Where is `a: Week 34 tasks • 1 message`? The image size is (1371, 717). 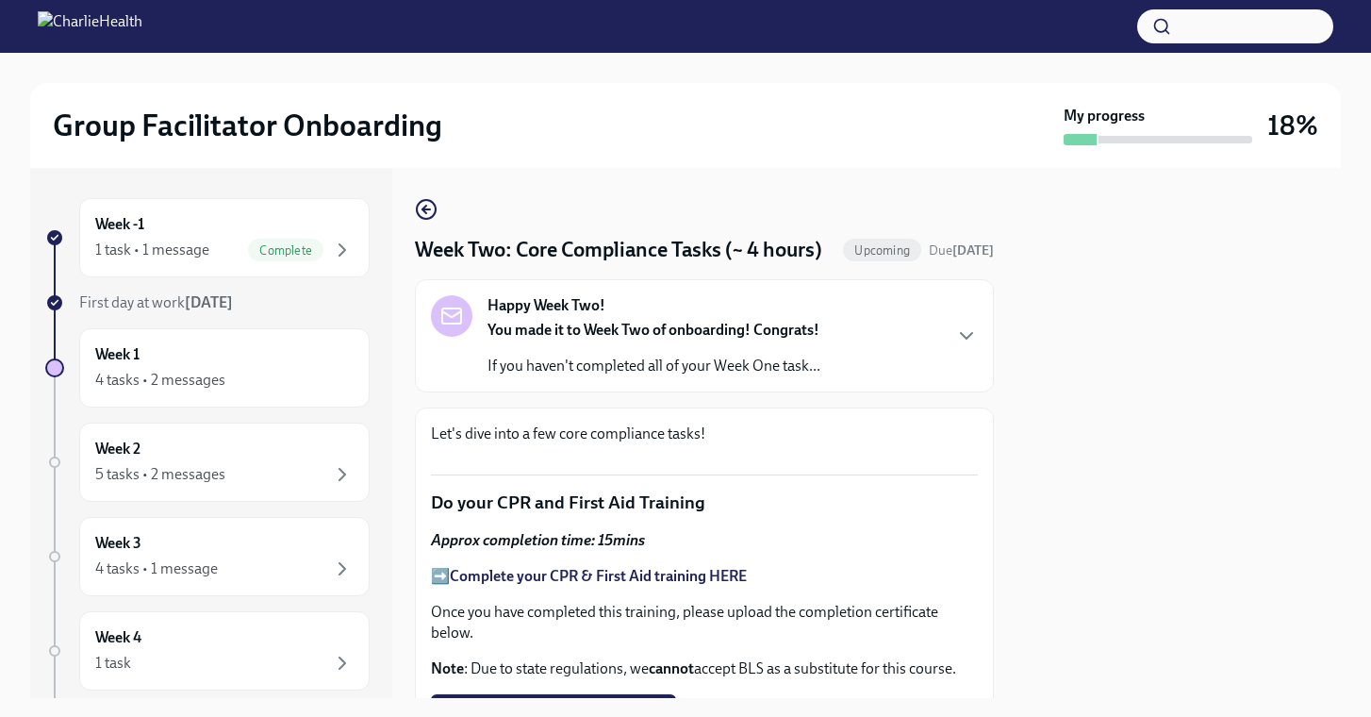 a: Week 34 tasks • 1 message is located at coordinates (207, 556).